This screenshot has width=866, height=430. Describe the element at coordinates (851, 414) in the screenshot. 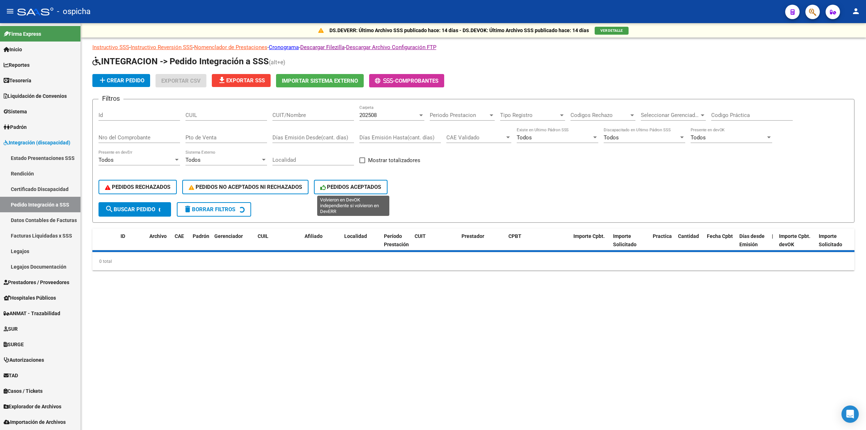

I see `div: Open Intercom Messenger` at that location.